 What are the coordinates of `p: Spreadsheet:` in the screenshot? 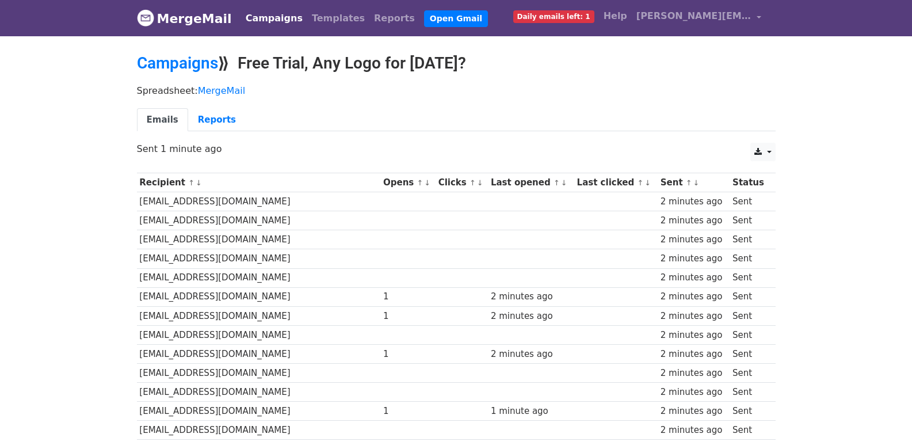 It's located at (456, 90).